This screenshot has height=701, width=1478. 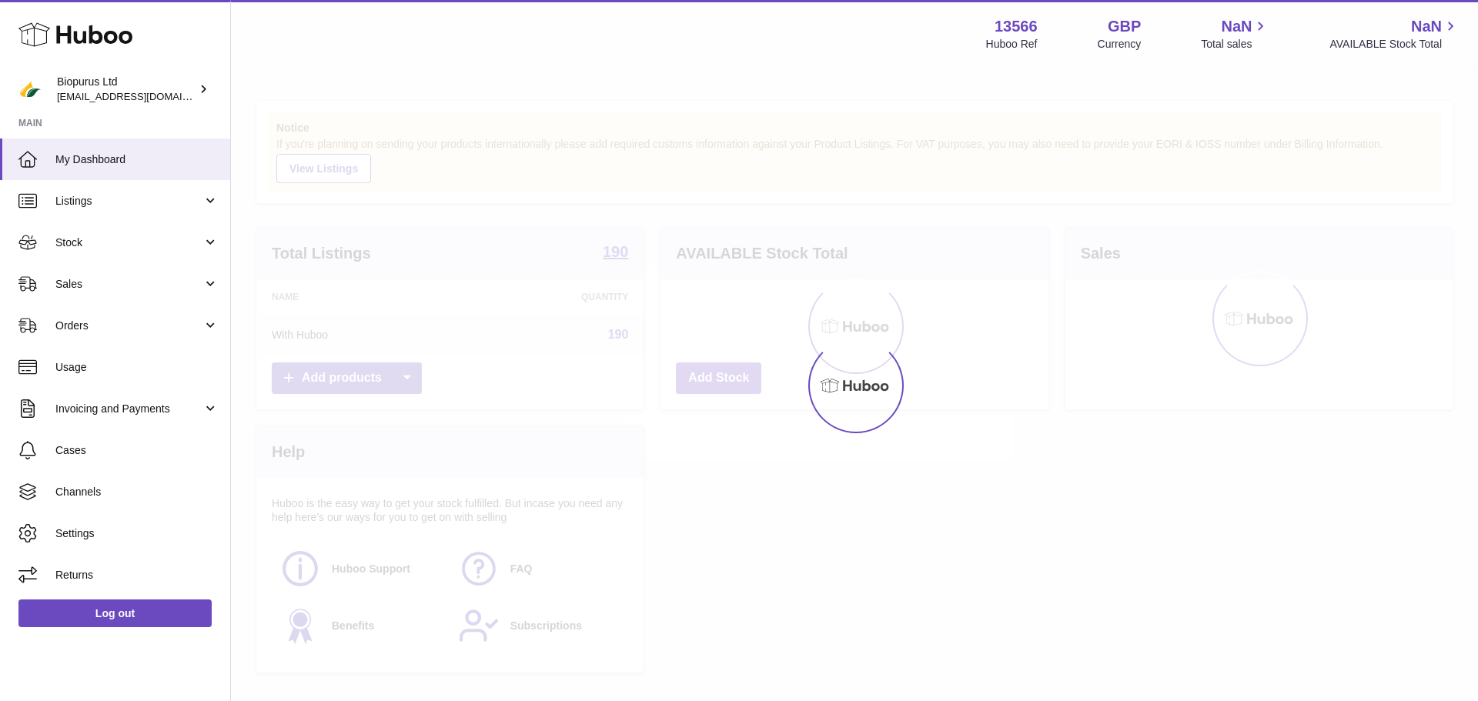 What do you see at coordinates (129, 326) in the screenshot?
I see `span: Orders` at bounding box center [129, 326].